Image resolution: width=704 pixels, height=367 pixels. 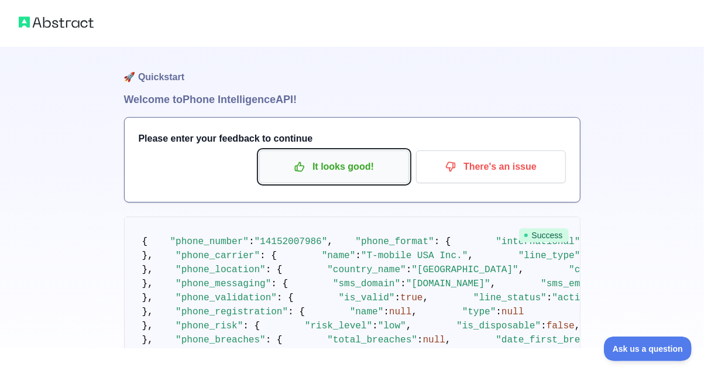 I want to click on span: "active", so click(x=574, y=298).